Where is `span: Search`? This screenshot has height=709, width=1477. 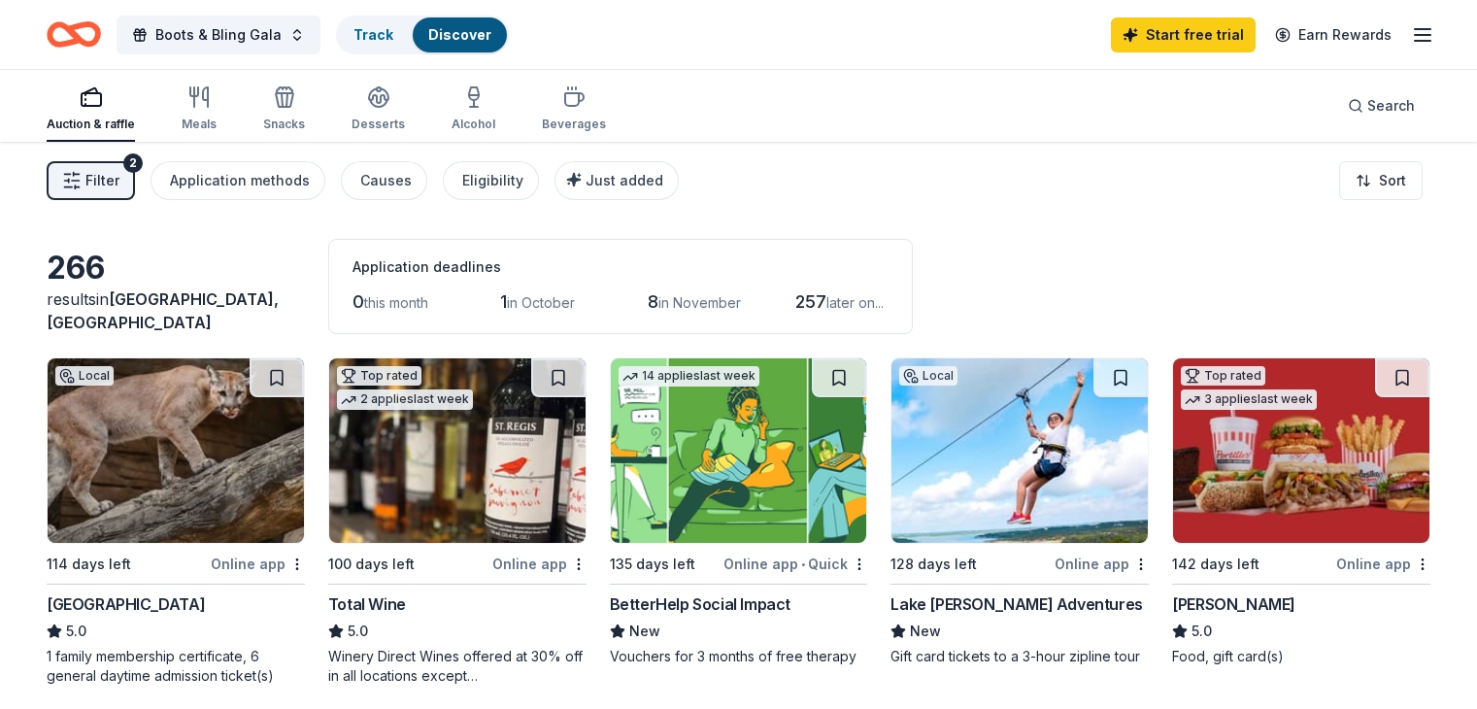
span: Search is located at coordinates (1391, 106).